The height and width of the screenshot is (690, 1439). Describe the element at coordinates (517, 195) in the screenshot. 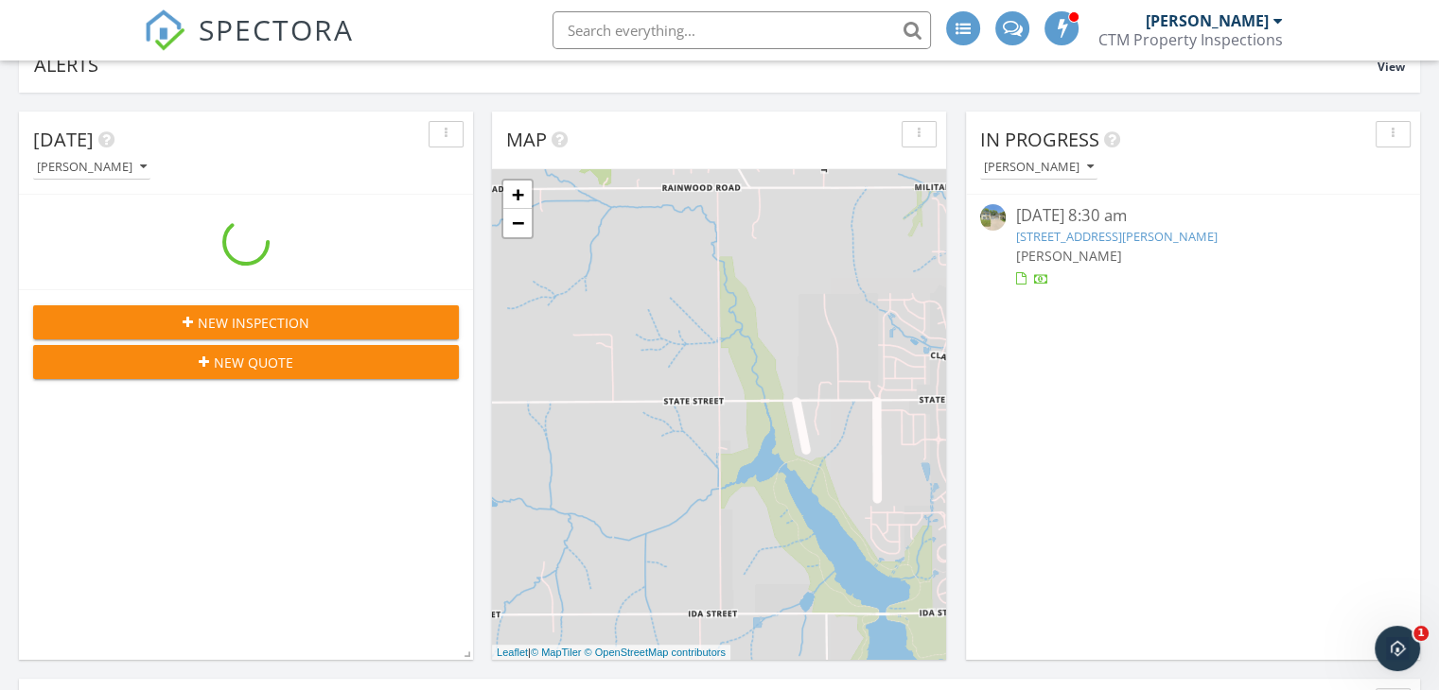

I see `a: Zoom in` at that location.